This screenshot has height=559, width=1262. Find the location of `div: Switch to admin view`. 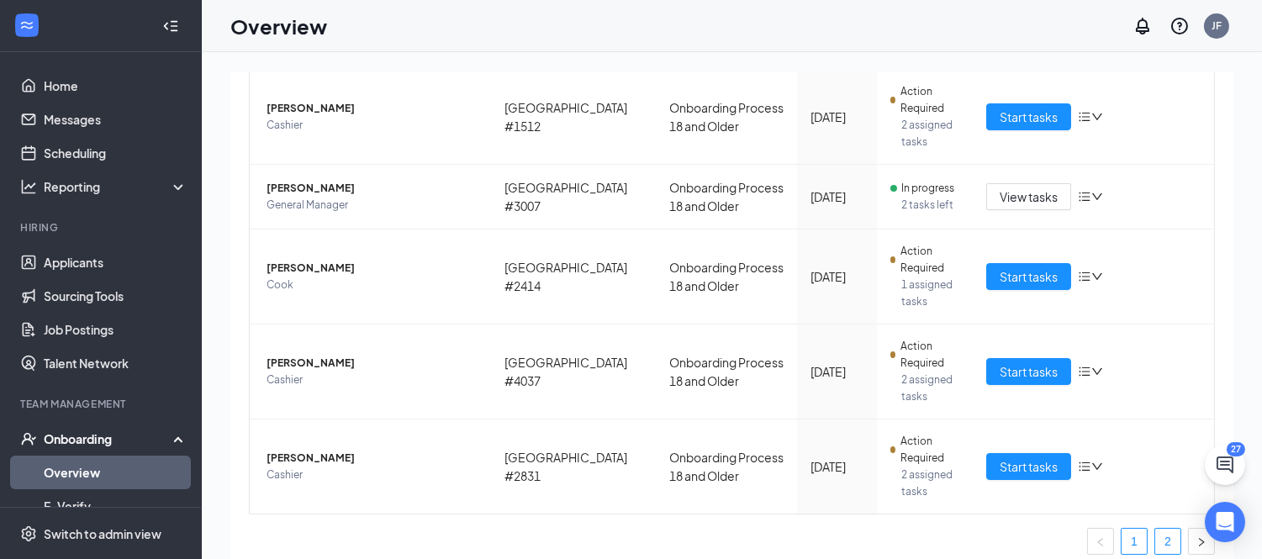

div: Switch to admin view is located at coordinates (103, 534).